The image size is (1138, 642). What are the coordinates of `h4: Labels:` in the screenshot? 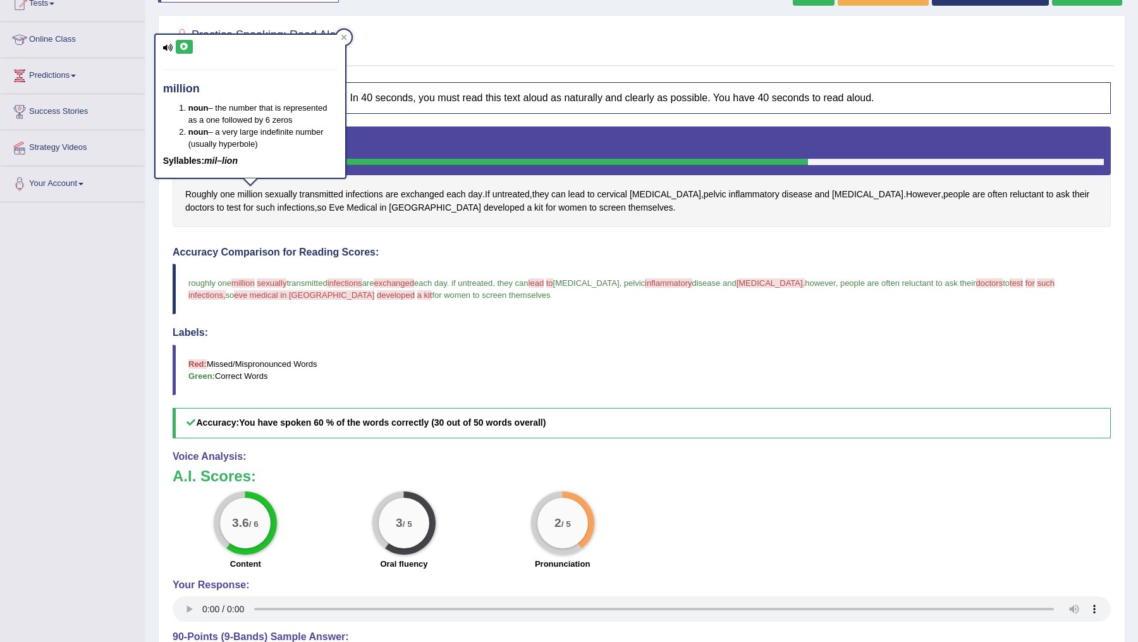 It's located at (642, 333).